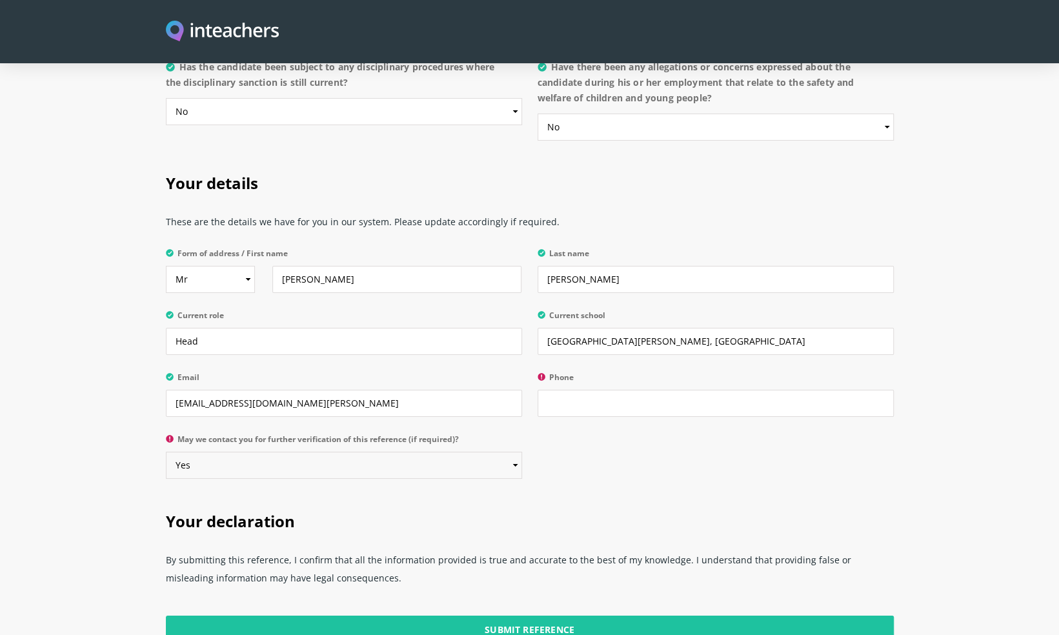 This screenshot has width=1059, height=635. Describe the element at coordinates (223, 32) in the screenshot. I see `a: Visit this site's homepage` at that location.